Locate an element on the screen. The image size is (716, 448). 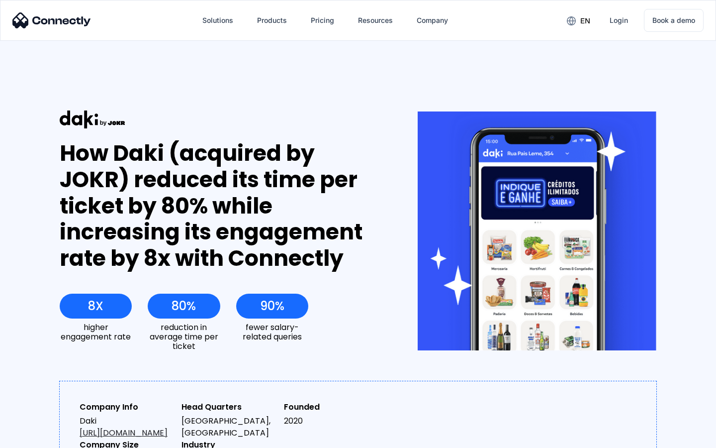
a: Book a demo is located at coordinates (674, 20).